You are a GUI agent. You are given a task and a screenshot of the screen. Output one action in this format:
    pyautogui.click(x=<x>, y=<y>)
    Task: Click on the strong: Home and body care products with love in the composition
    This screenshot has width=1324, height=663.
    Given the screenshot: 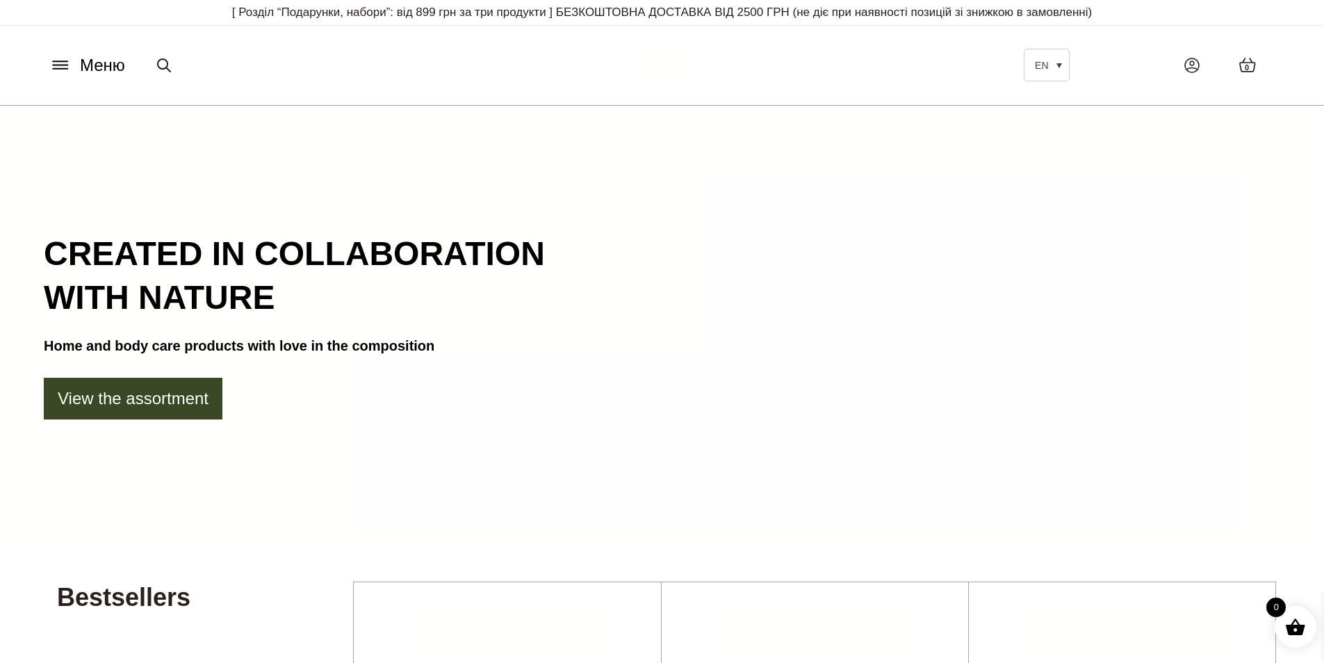 What is the action you would take?
    pyautogui.click(x=239, y=346)
    